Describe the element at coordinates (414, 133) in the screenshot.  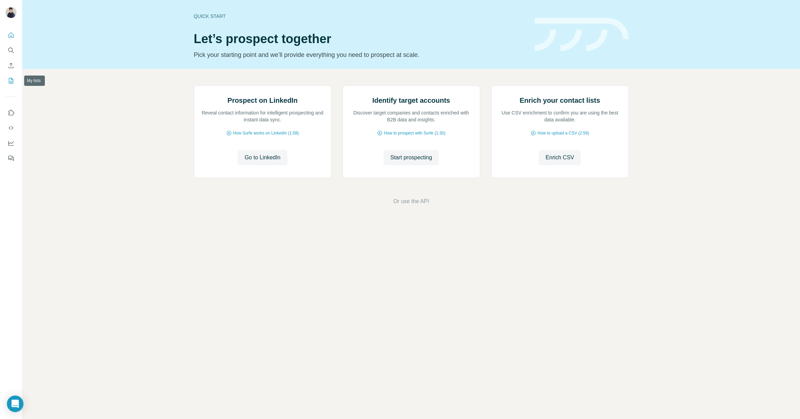
I see `span: How to prospect with Surfe (1:30)` at that location.